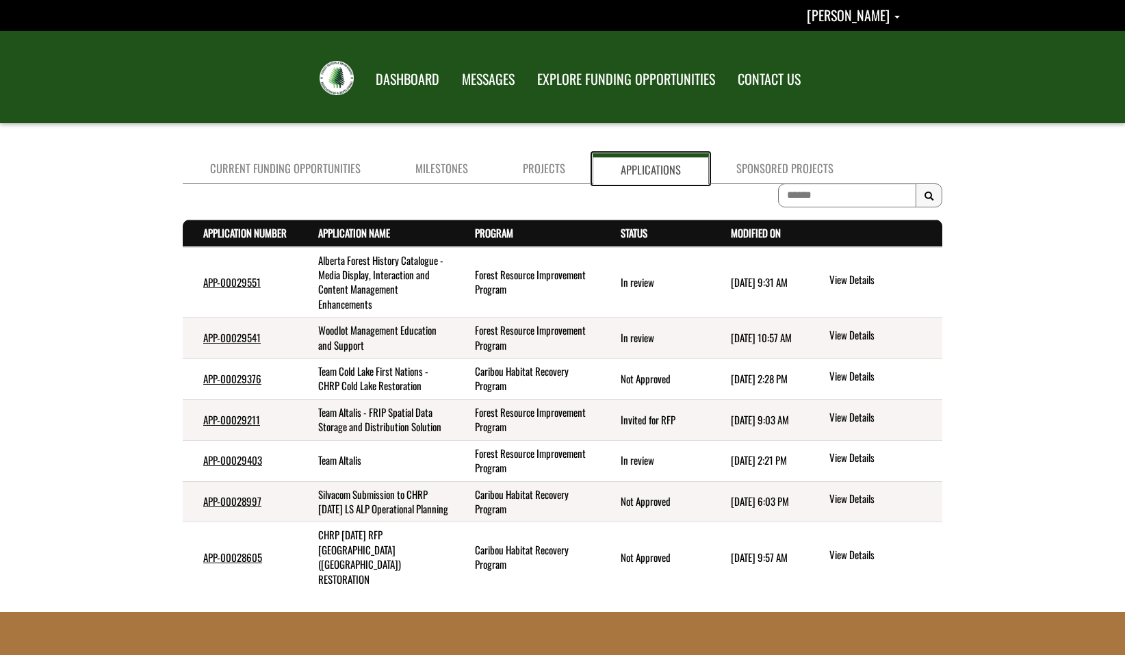 This screenshot has height=655, width=1125. What do you see at coordinates (245, 233) in the screenshot?
I see `a: Application Number` at bounding box center [245, 233].